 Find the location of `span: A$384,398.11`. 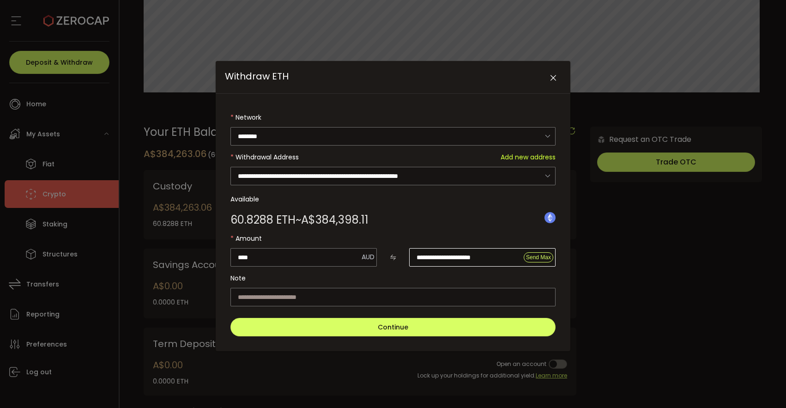

span: A$384,398.11 is located at coordinates (335, 220).